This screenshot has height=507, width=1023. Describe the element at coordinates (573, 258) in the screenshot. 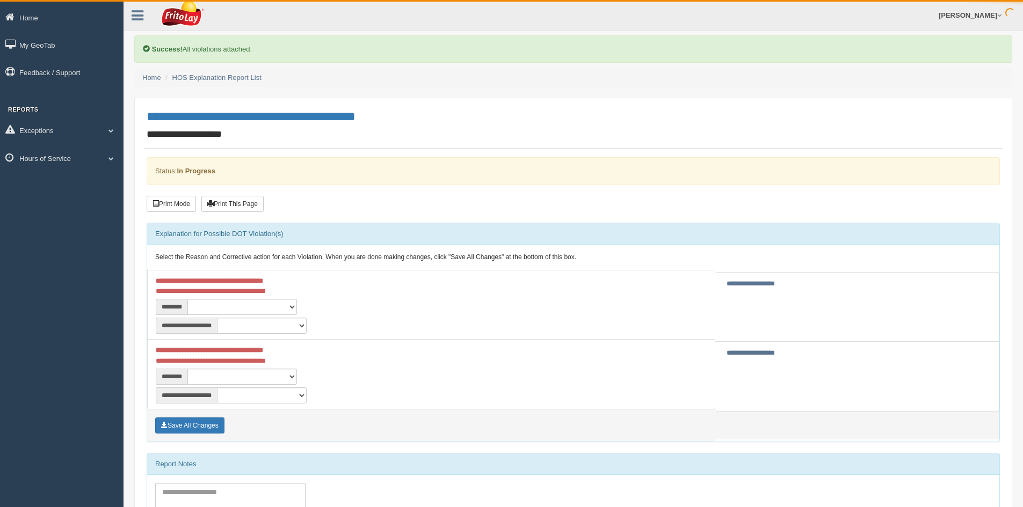

I see `div: Select the Reason and Corrective action for each Violation. When you are done making changes, cli...` at that location.